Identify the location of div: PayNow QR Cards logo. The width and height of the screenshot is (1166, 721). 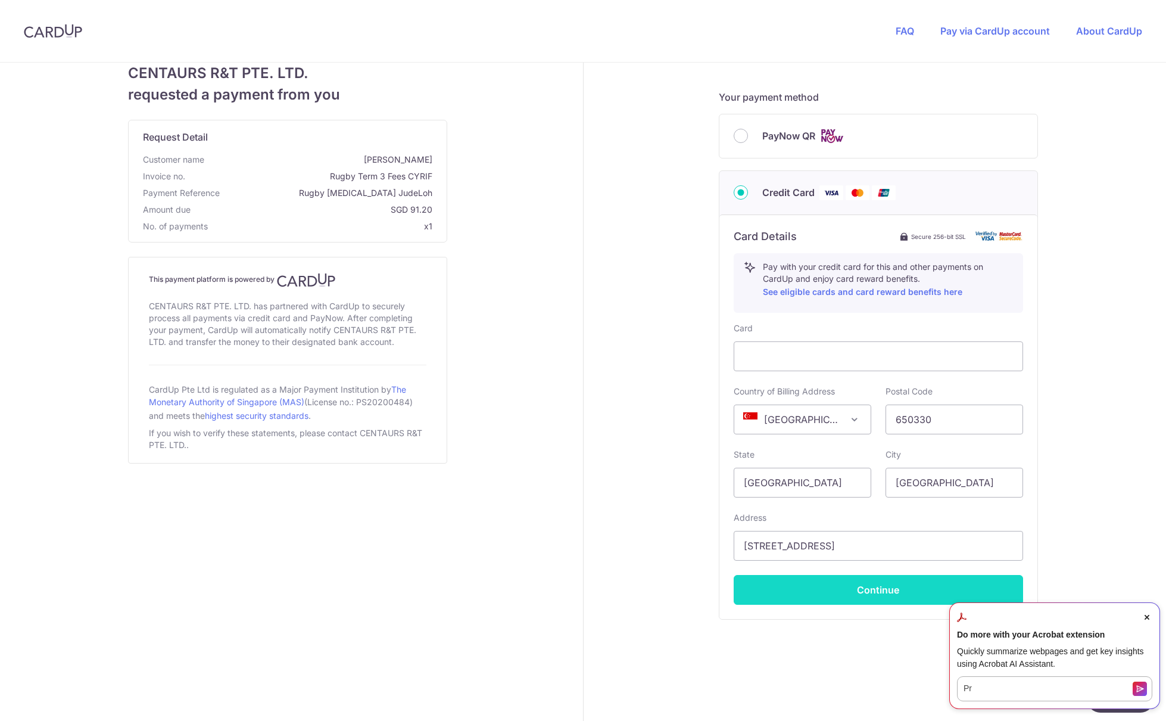
(879, 136).